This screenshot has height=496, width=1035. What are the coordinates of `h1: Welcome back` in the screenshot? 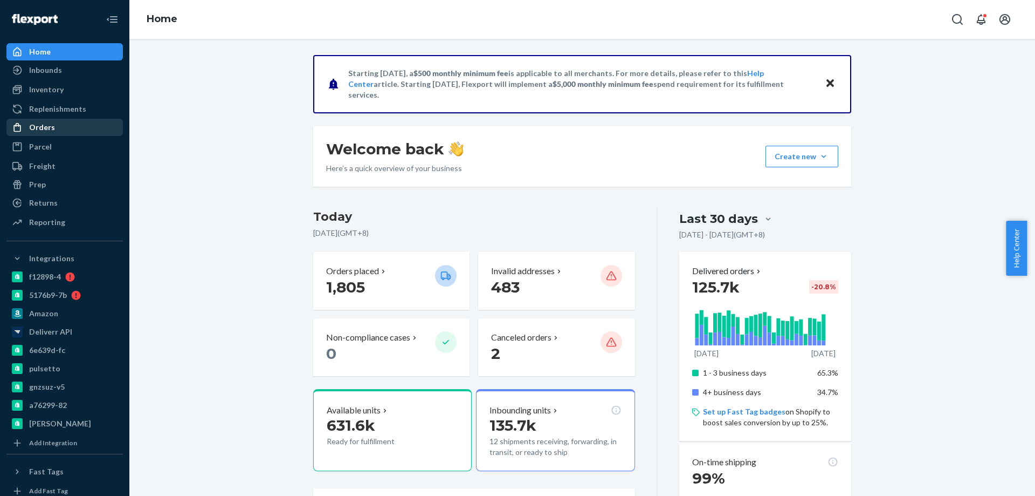 It's located at (395, 149).